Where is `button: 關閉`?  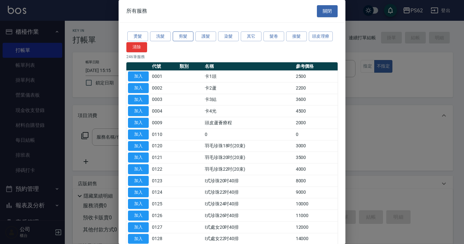
button: 關閉 is located at coordinates (328, 11).